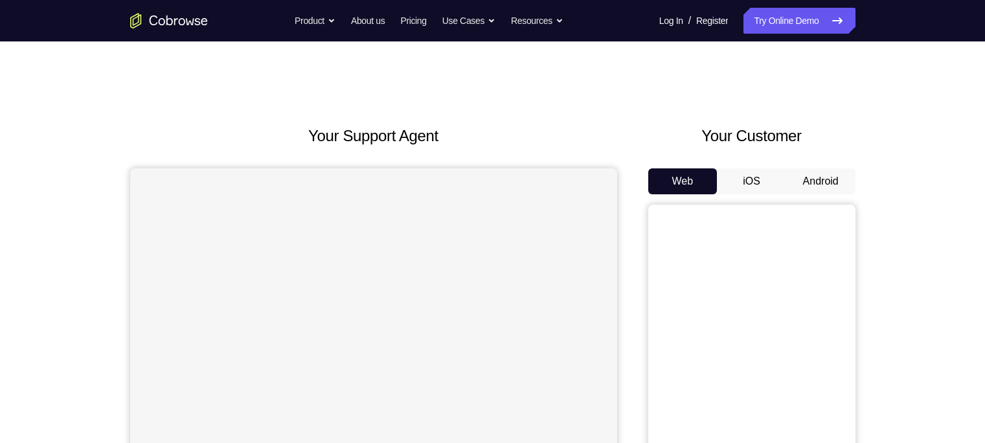 Image resolution: width=985 pixels, height=443 pixels. Describe the element at coordinates (368, 21) in the screenshot. I see `a: About us` at that location.